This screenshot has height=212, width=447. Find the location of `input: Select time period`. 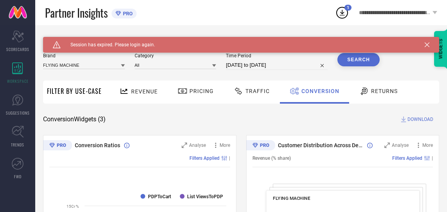

input: Select time period is located at coordinates (277, 65).